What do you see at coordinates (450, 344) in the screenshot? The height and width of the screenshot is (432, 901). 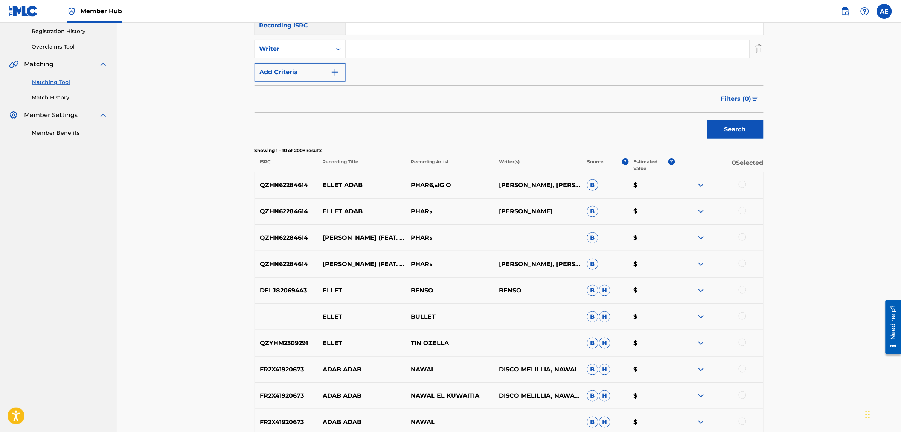 I see `p: TIN OZELLA` at bounding box center [450, 344].